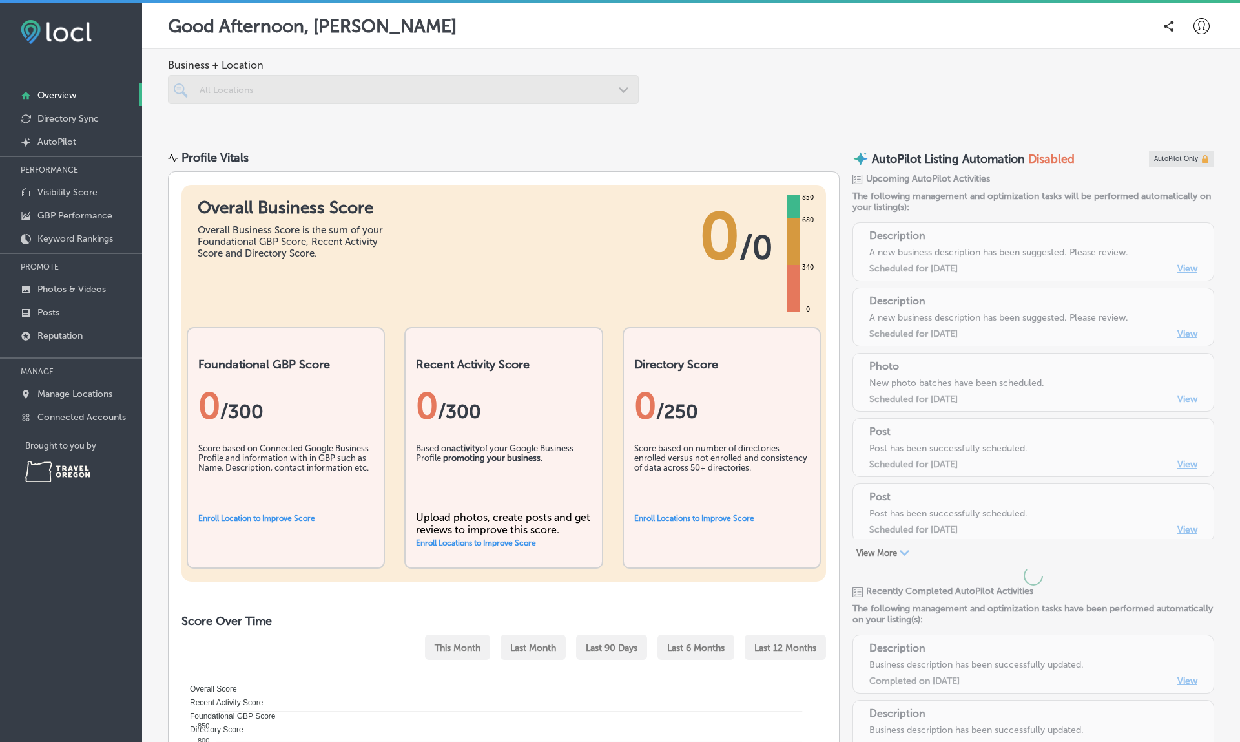  Describe the element at coordinates (75, 238) in the screenshot. I see `p: Keyword Rankings` at that location.